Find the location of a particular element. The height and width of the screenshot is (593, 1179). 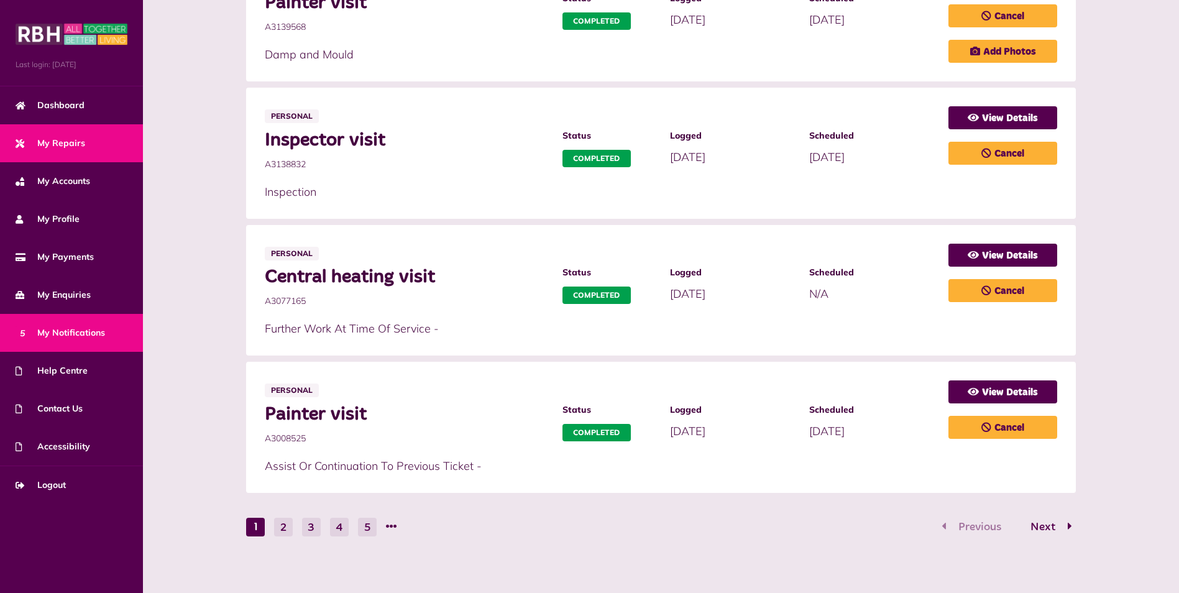

span: My Profile is located at coordinates (47, 219).